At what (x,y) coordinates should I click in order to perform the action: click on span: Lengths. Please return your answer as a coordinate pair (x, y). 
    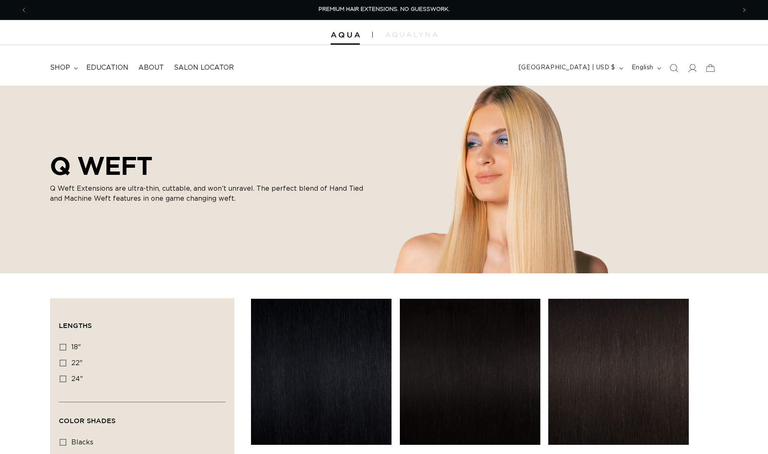
    Looking at the image, I should click on (75, 325).